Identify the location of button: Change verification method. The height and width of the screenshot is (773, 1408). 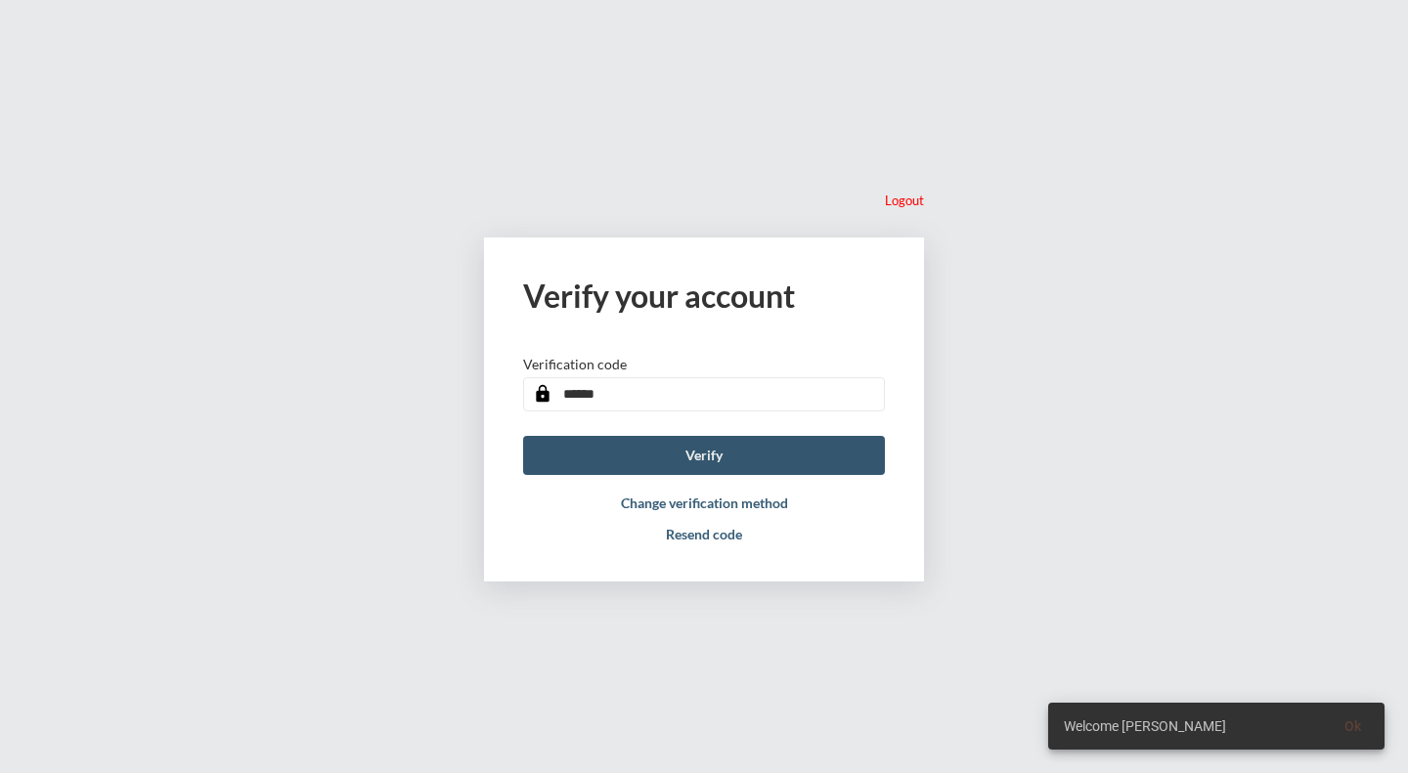
(704, 502).